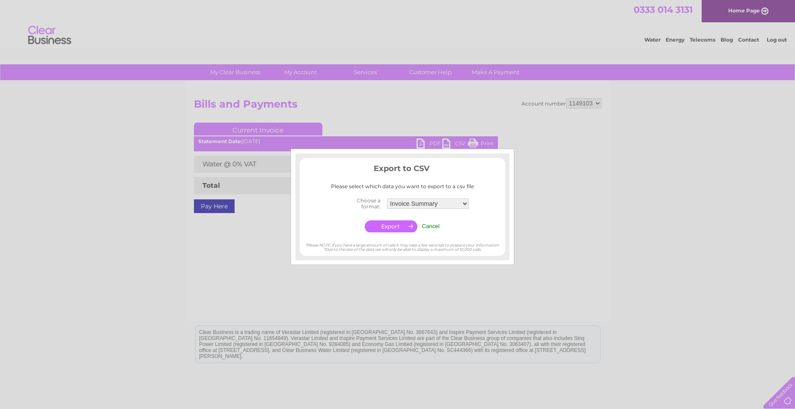 This screenshot has width=795, height=409. Describe the element at coordinates (431, 226) in the screenshot. I see `input: Cancel` at that location.